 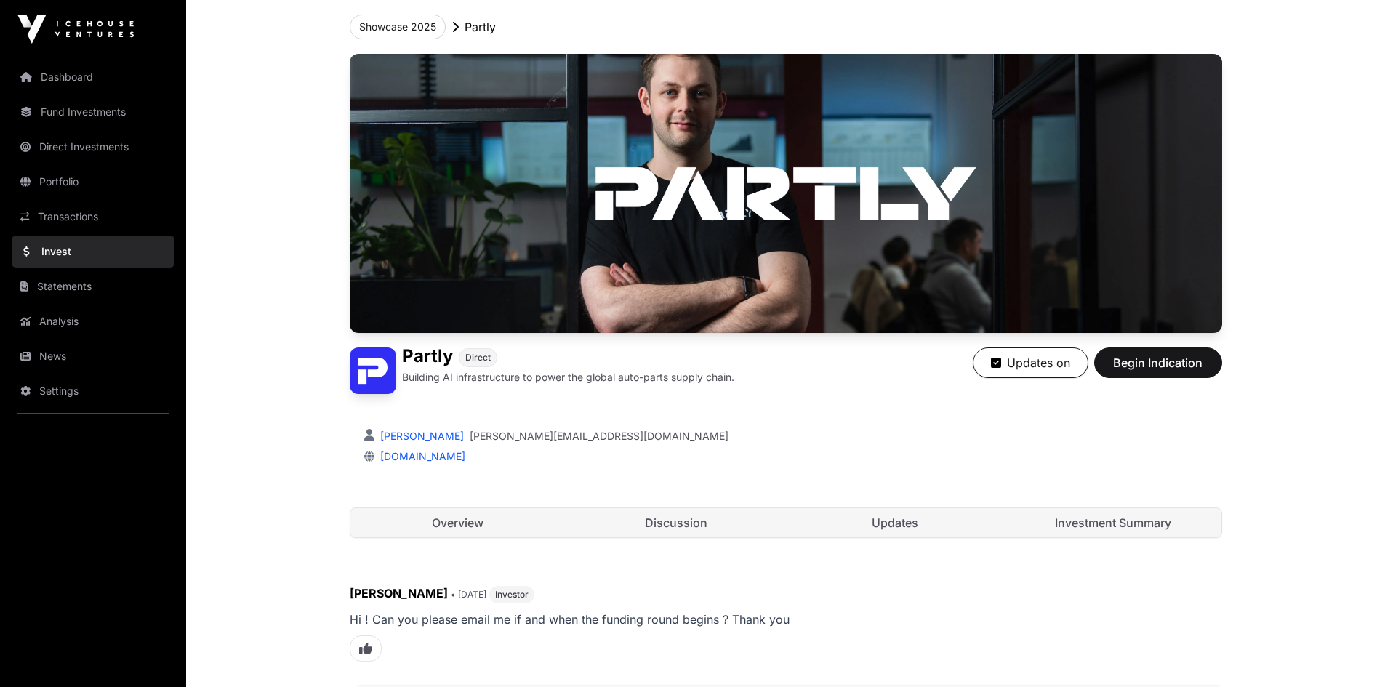 I want to click on span: Investor, so click(x=512, y=595).